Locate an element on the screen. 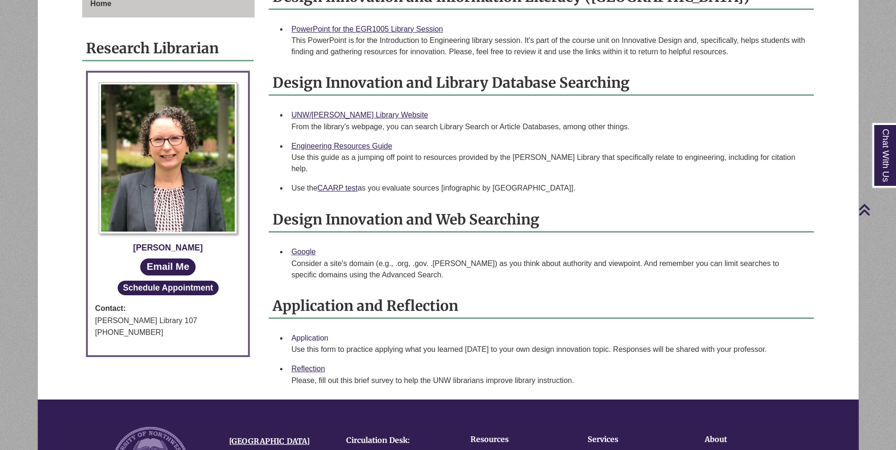 This screenshot has height=450, width=896. button: Schedule Appointment is located at coordinates (168, 288).